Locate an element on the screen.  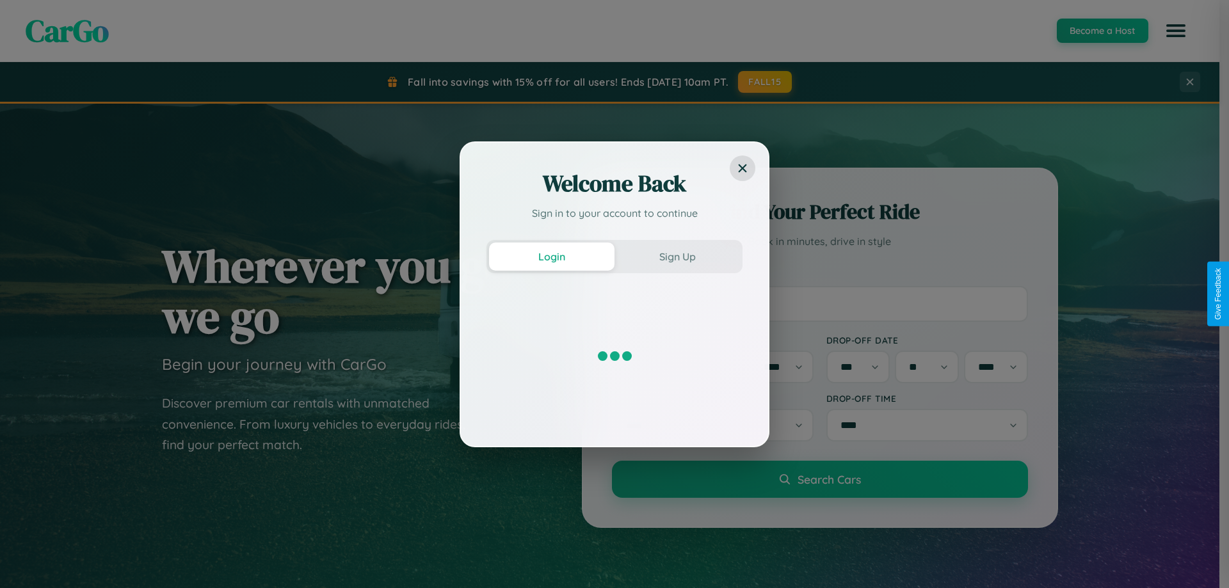
div: Give Feedback is located at coordinates (1218, 294).